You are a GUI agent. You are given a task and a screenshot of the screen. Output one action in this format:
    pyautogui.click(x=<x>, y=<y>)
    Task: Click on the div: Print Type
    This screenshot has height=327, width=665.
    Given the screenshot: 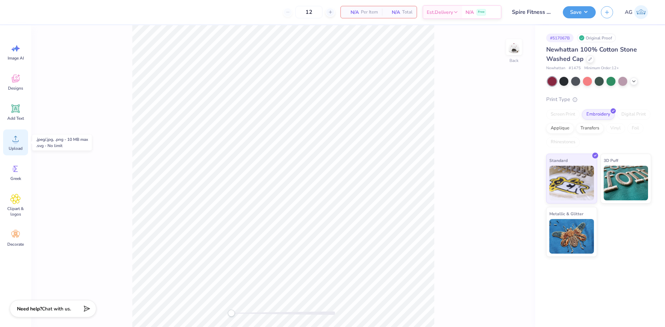 What is the action you would take?
    pyautogui.click(x=598, y=99)
    